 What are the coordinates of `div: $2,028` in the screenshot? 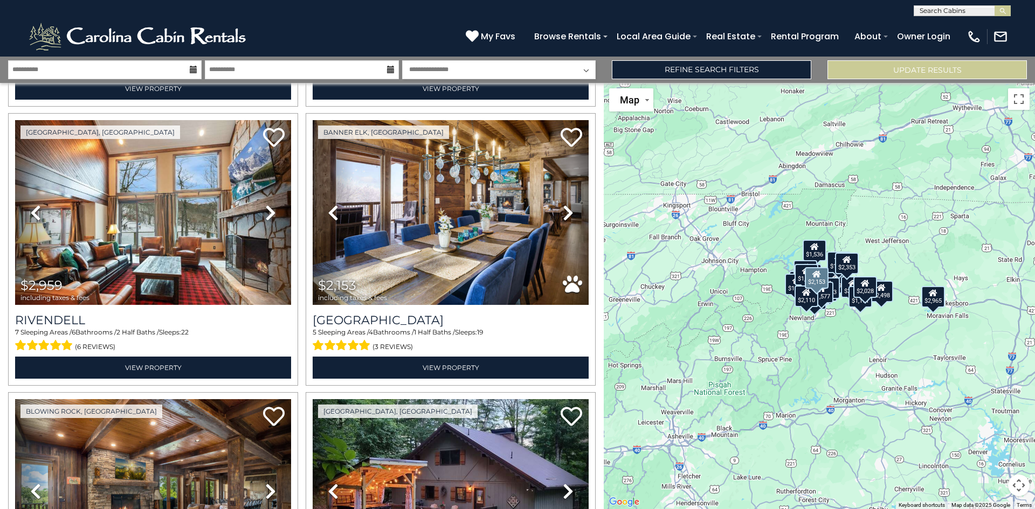 It's located at (865, 287).